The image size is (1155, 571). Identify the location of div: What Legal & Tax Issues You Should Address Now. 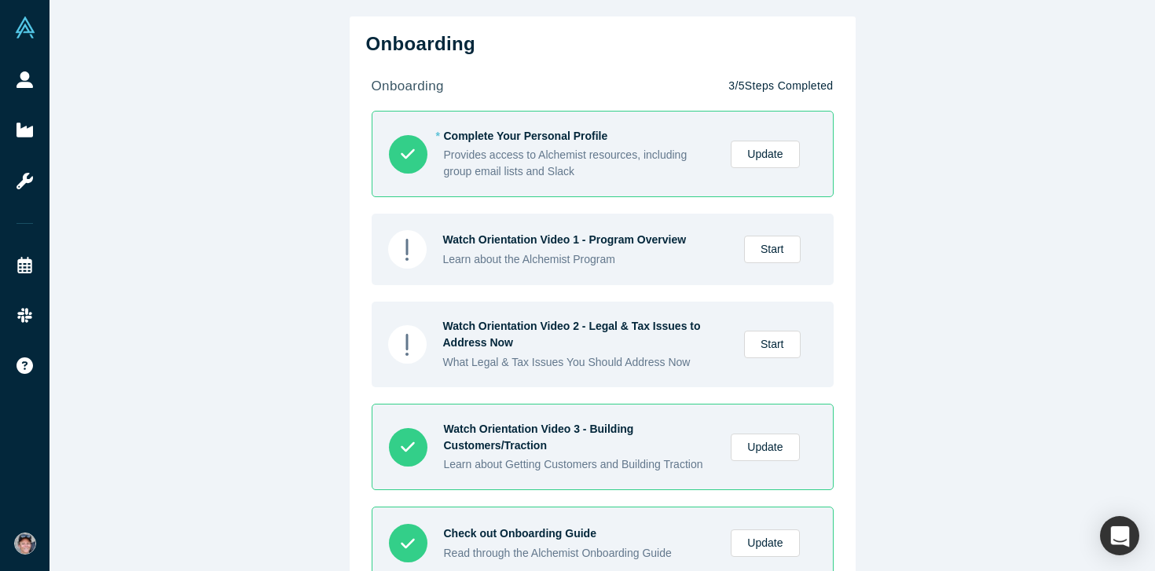
(586, 362).